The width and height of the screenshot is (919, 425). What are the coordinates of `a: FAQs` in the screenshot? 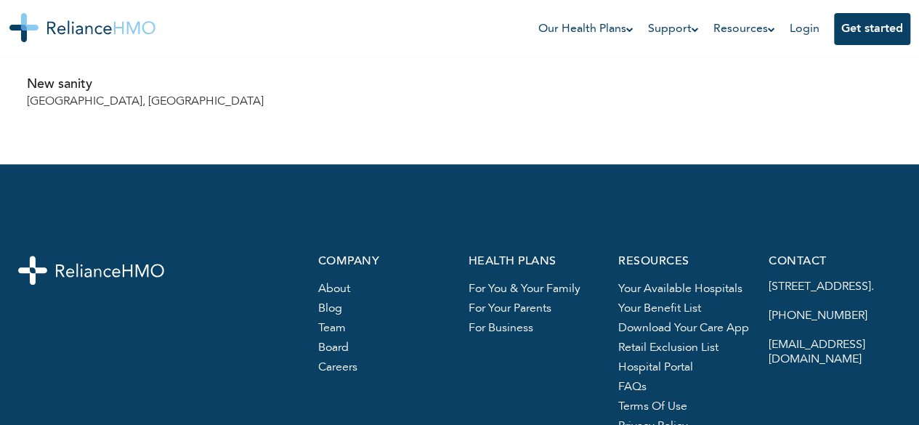 It's located at (632, 387).